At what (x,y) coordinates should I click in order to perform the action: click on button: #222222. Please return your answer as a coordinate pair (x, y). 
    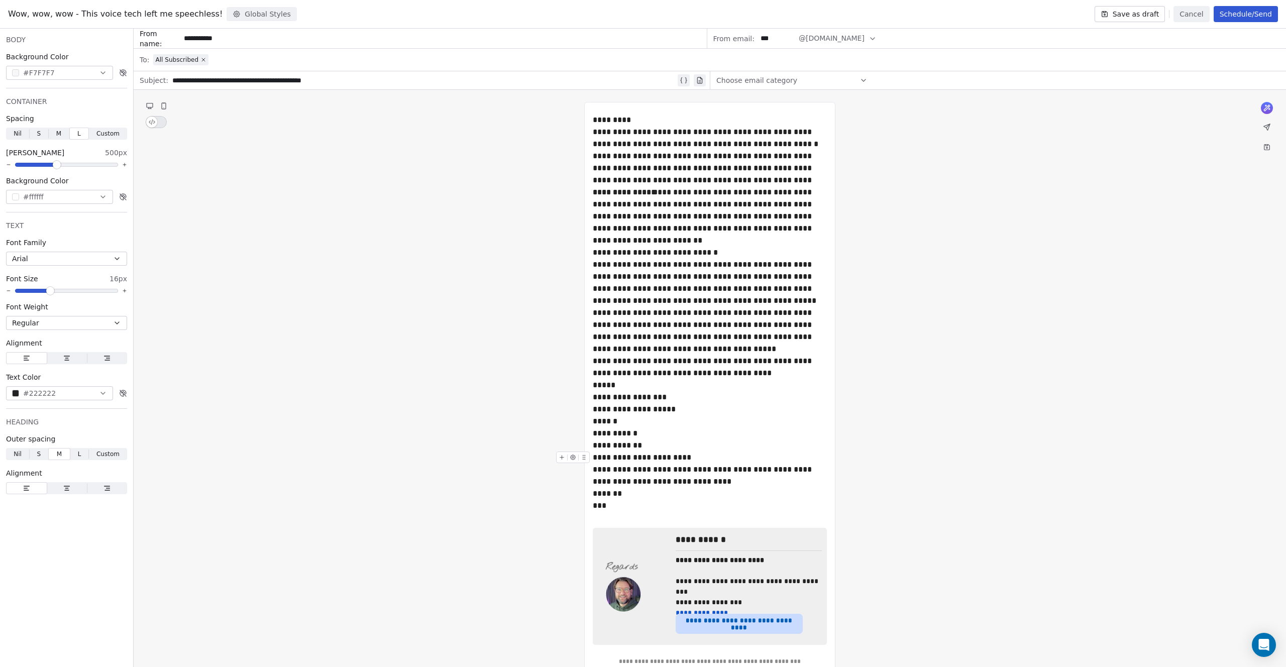
    Looking at the image, I should click on (59, 393).